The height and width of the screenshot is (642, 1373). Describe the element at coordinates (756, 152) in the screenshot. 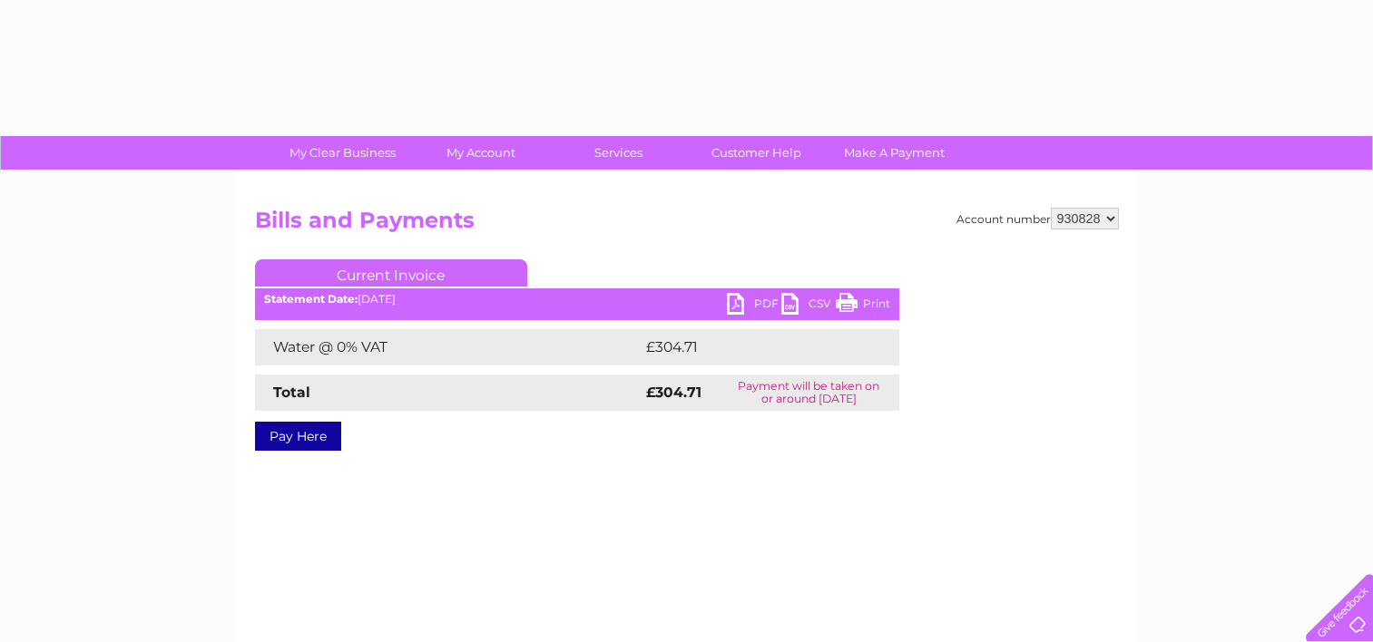

I see `a: Customer Help` at that location.